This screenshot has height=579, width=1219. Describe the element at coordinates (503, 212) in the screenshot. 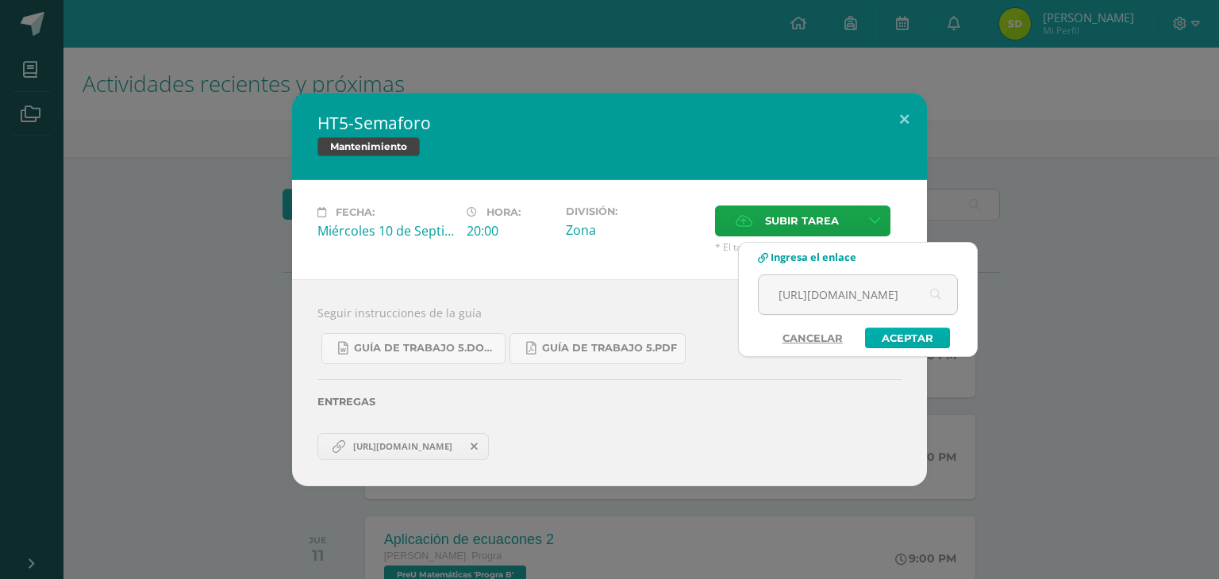

I see `span: Hora:` at that location.